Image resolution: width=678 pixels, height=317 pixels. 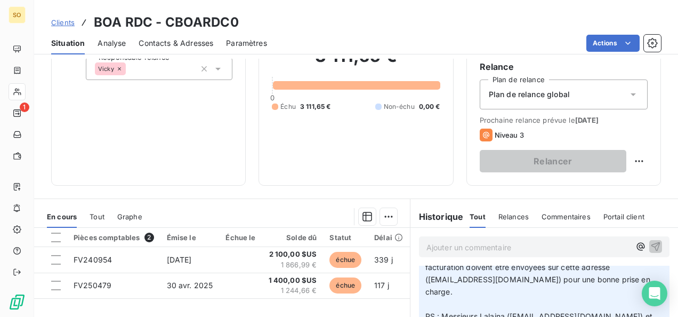 I want to click on h2: 3 111,65 €, so click(x=355, y=61).